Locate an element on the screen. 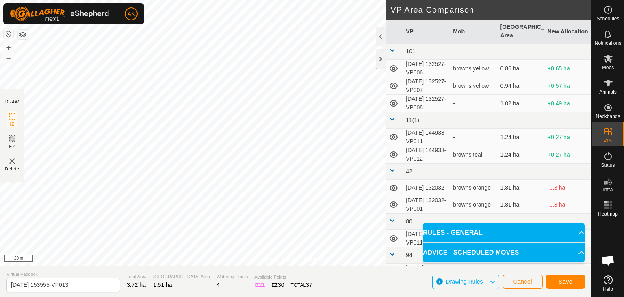 Image resolution: width=624 pixels, height=297 pixels. span: 3.72 ha is located at coordinates (136, 284).